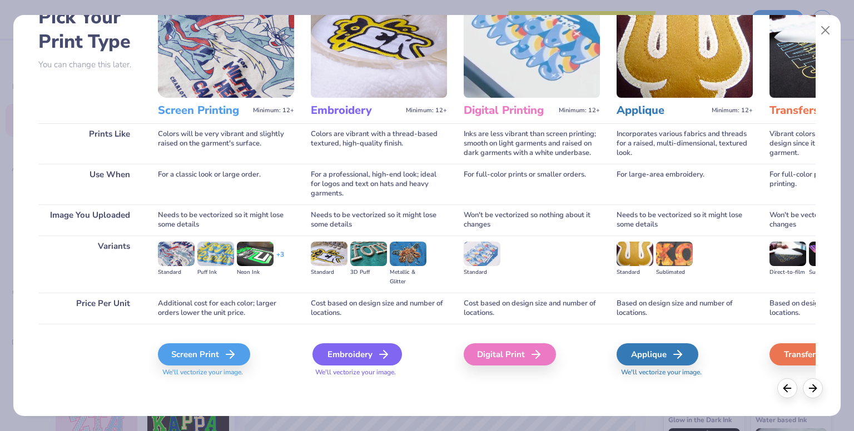  I want to click on div: Additional cost for each color; larger orders lower the unit price., so click(226, 309).